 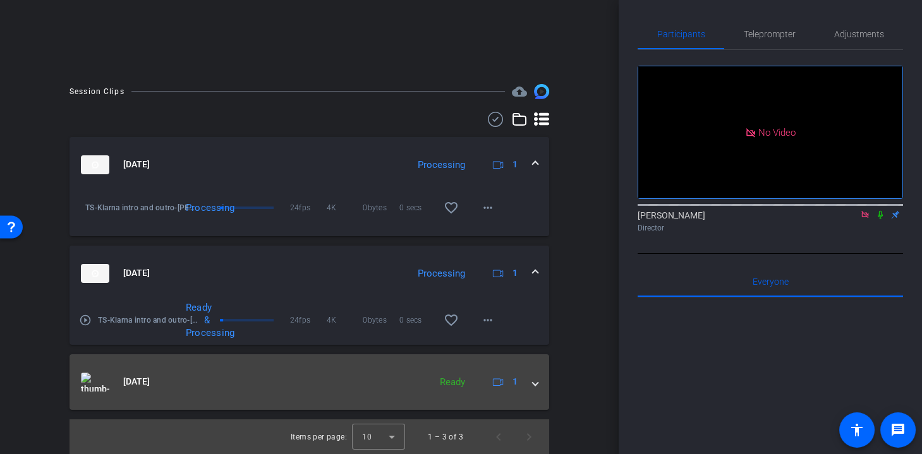 What do you see at coordinates (777, 132) in the screenshot?
I see `span: No Video` at bounding box center [777, 132].